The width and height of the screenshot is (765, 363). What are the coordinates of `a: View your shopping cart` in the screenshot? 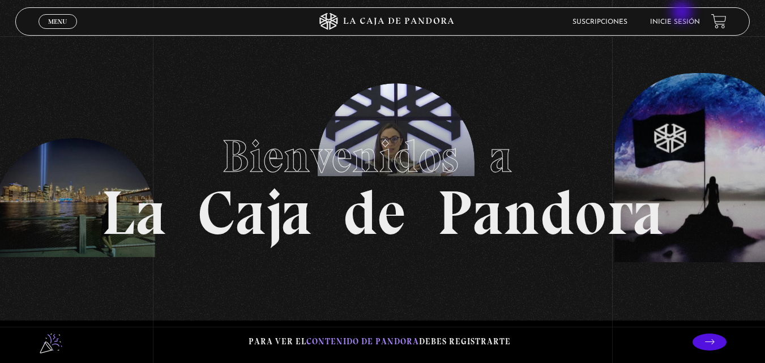 It's located at (718, 21).